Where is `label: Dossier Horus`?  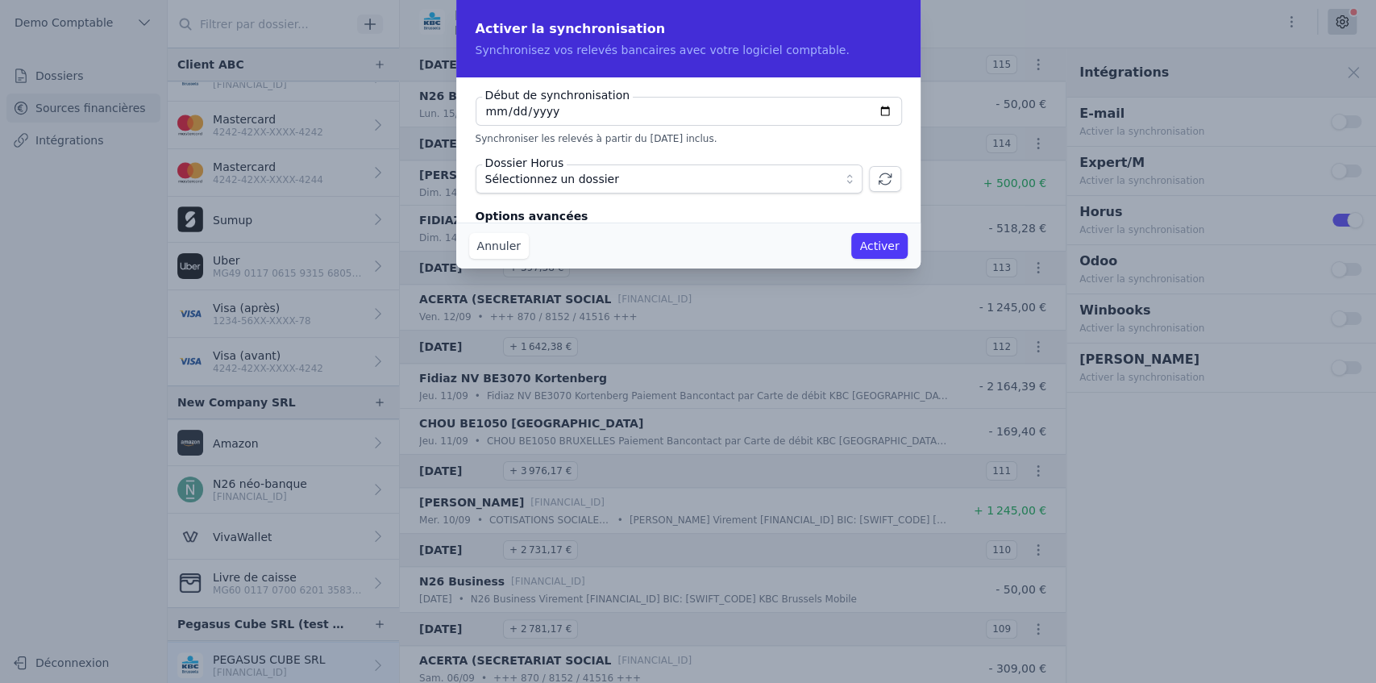
label: Dossier Horus is located at coordinates (525, 163).